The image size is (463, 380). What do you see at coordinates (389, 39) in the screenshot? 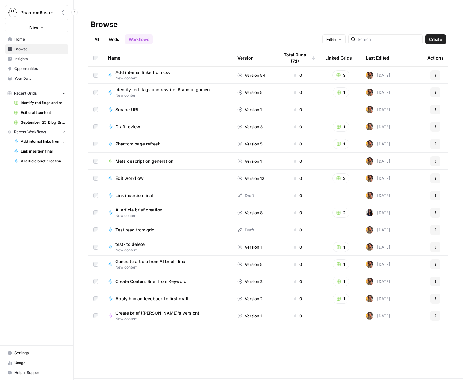
I see `input: Search` at bounding box center [389, 39].